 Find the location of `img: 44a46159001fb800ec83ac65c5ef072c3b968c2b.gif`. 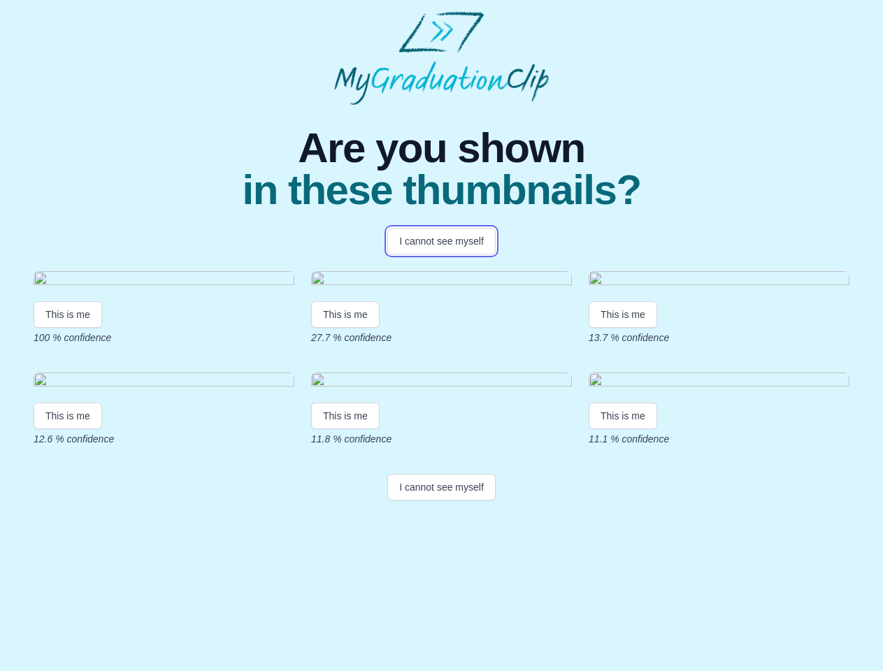

img: 44a46159001fb800ec83ac65c5ef072c3b968c2b.gif is located at coordinates (719, 280).